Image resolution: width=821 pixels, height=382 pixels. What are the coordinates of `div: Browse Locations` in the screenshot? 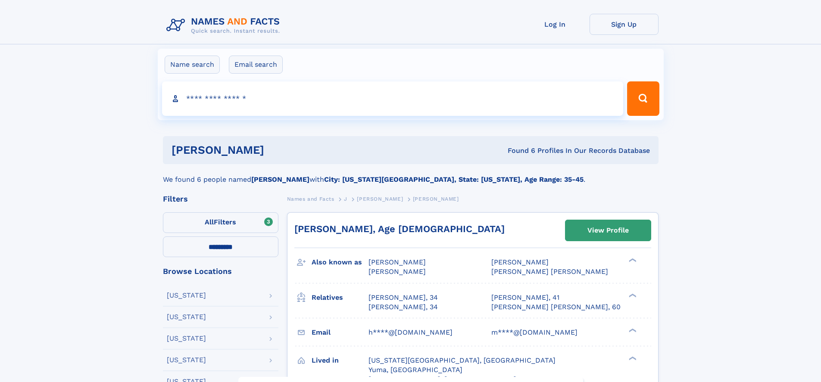 It's located at (221, 271).